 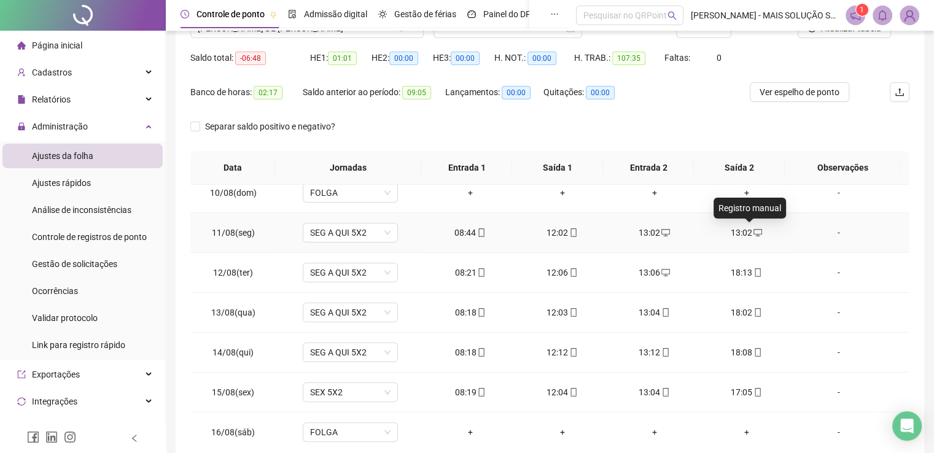 I want to click on div: Open Intercom Messenger, so click(x=907, y=426).